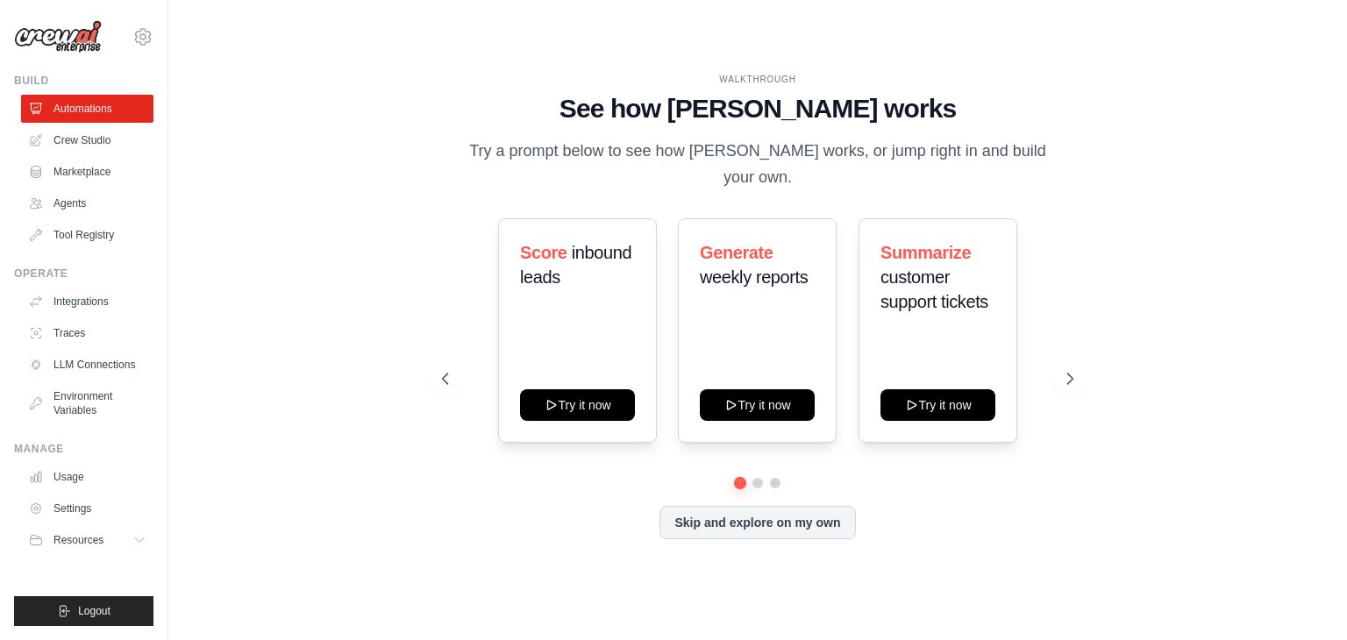  I want to click on a: Agents, so click(87, 203).